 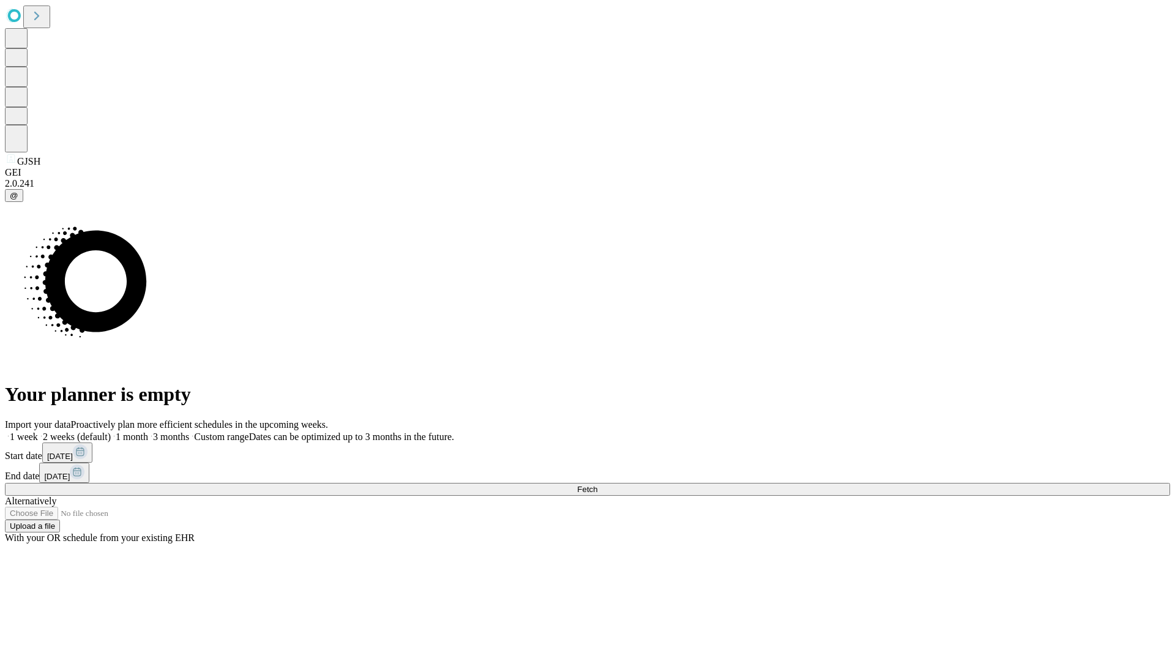 I want to click on span: With your OR schedule from your existing EHR, so click(x=100, y=537).